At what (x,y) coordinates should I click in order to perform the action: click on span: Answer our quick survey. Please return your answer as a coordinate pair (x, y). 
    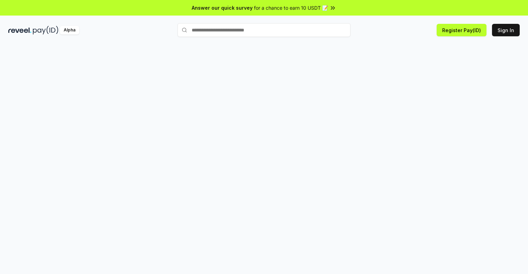
    Looking at the image, I should click on (222, 8).